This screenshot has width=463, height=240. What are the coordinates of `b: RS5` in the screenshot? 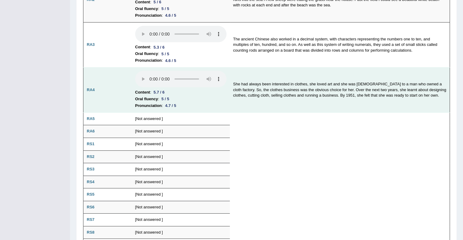 It's located at (90, 194).